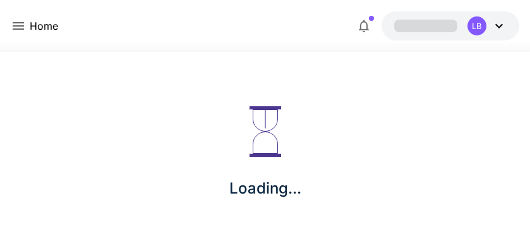  Describe the element at coordinates (477, 26) in the screenshot. I see `div: LB` at that location.